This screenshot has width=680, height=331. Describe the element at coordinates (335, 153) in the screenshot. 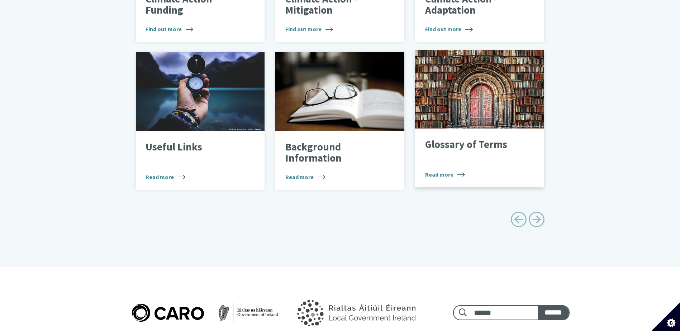

I see `p: Background Information` at that location.